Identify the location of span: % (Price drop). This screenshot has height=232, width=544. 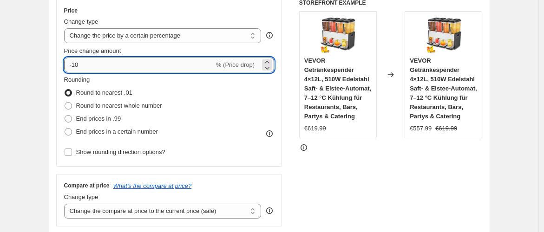
(235, 65).